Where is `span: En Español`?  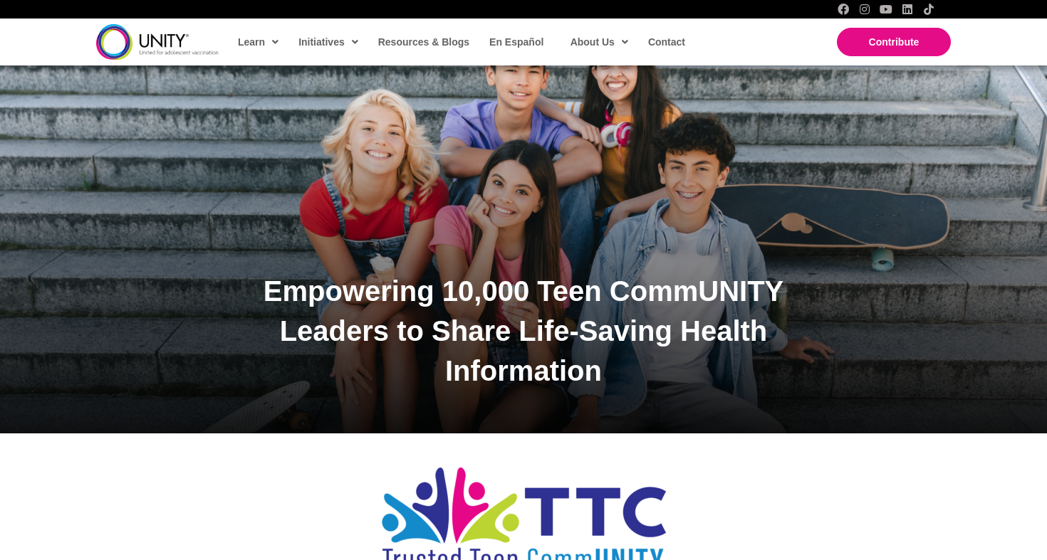
span: En Español is located at coordinates (516, 42).